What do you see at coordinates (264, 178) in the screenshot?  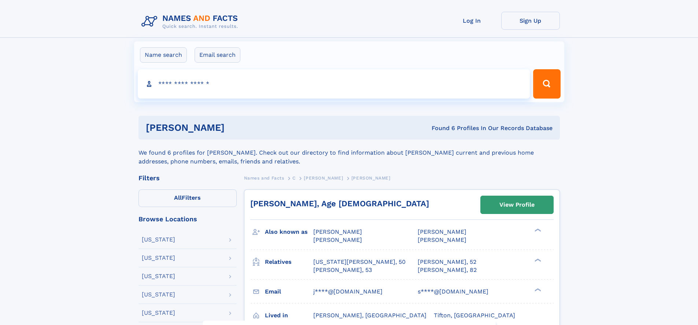 I see `a: Names and Facts` at bounding box center [264, 178].